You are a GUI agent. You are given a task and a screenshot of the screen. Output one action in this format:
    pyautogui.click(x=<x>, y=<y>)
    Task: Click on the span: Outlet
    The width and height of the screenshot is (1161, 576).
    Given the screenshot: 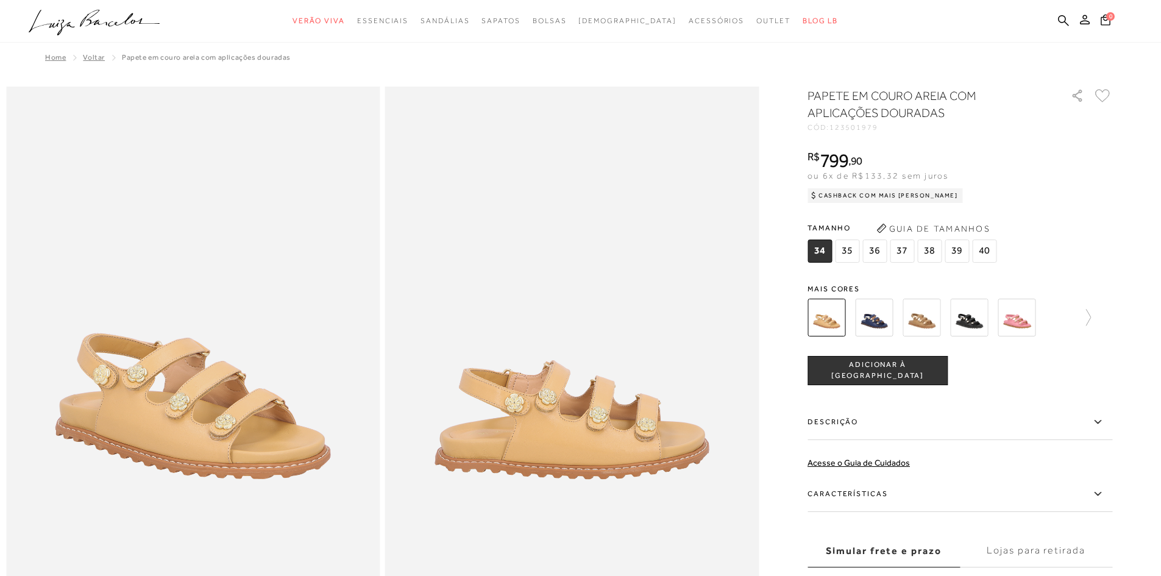 What is the action you would take?
    pyautogui.click(x=773, y=21)
    